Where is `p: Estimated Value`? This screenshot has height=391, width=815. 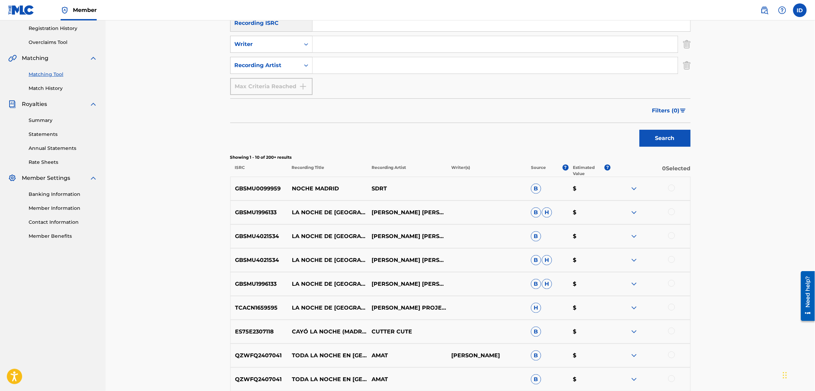 p: Estimated Value is located at coordinates (589, 171).